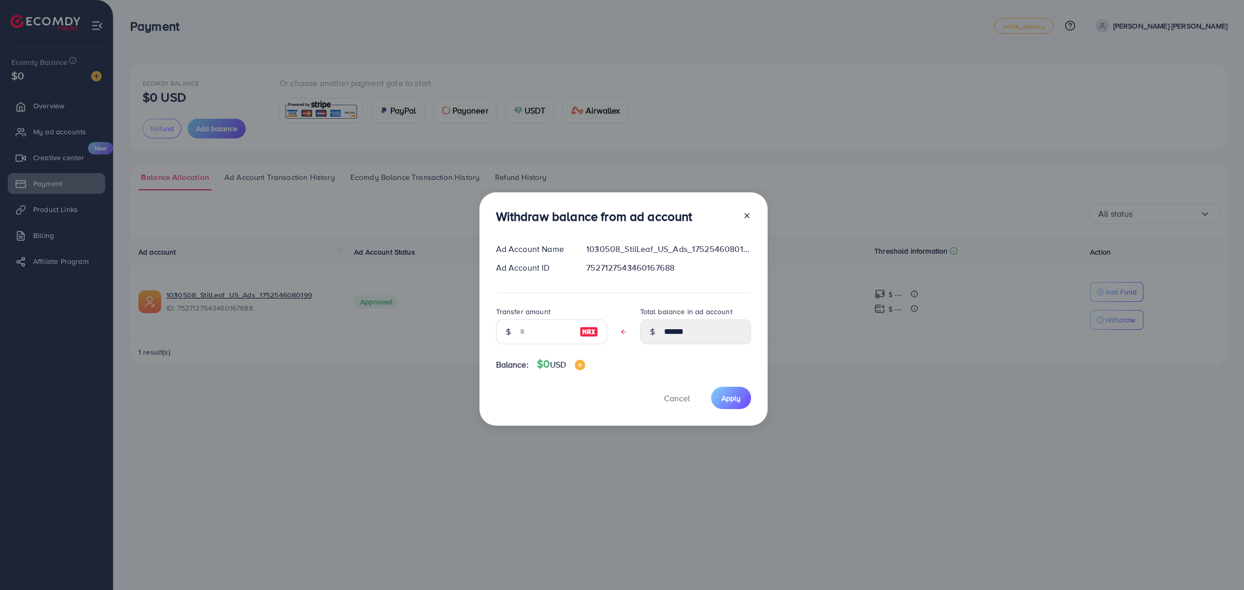  Describe the element at coordinates (731, 398) in the screenshot. I see `button: Apply` at that location.